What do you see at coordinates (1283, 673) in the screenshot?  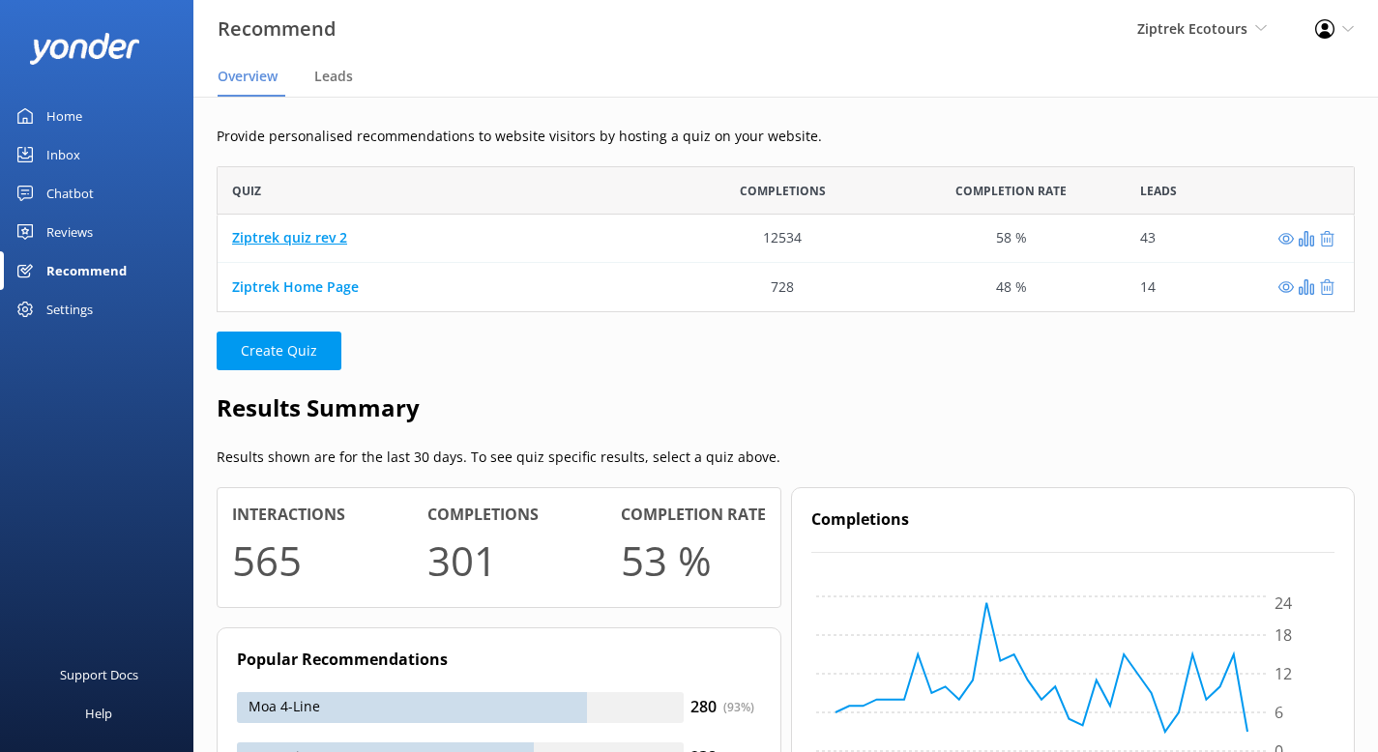 I see `tspan: 12` at bounding box center [1283, 673].